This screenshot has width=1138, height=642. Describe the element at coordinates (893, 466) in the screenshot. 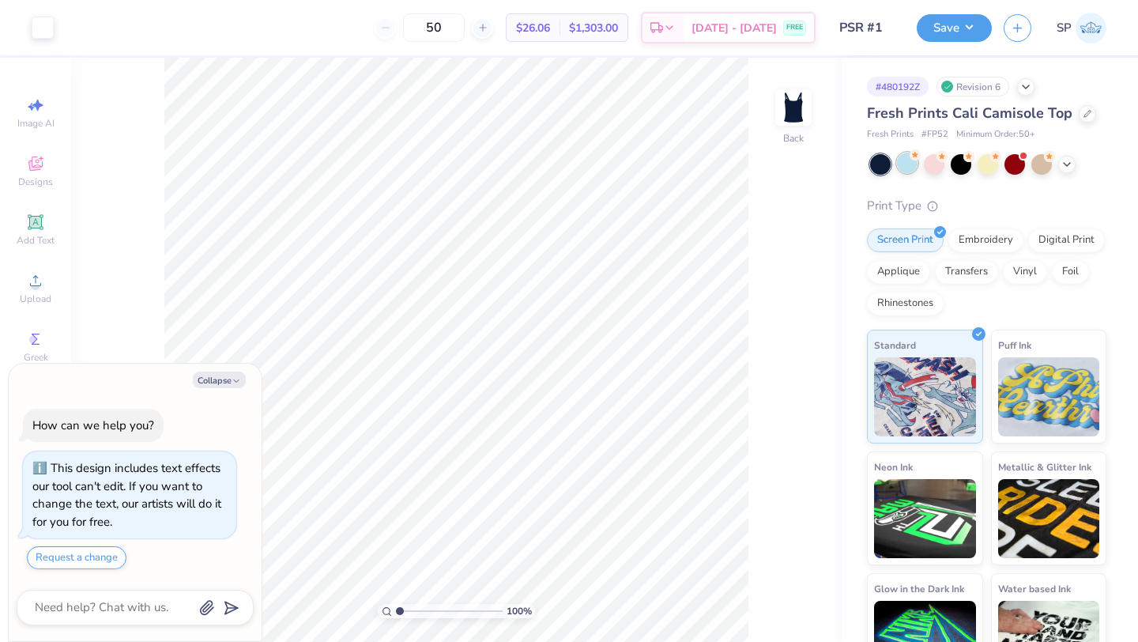

I see `span: Neon Ink` at that location.